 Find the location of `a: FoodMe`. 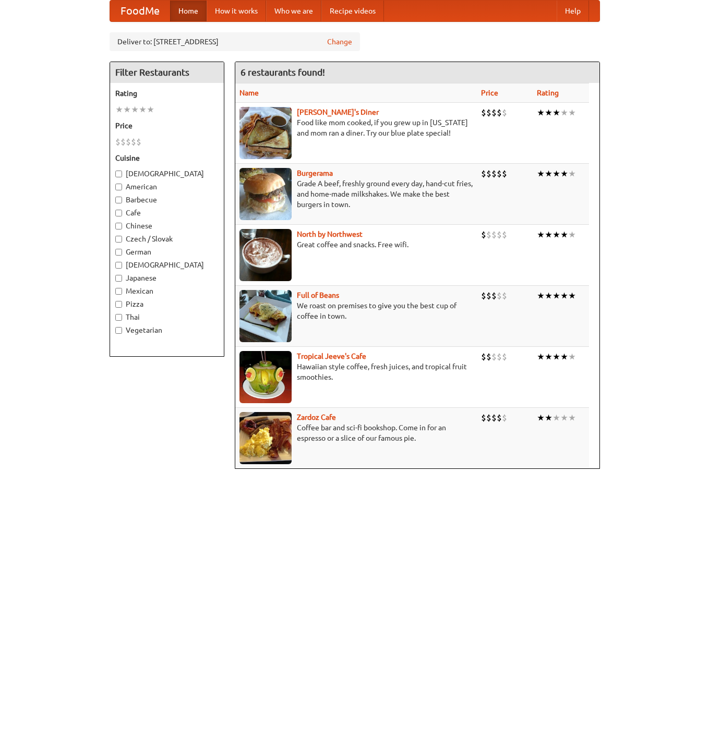

a: FoodMe is located at coordinates (140, 11).